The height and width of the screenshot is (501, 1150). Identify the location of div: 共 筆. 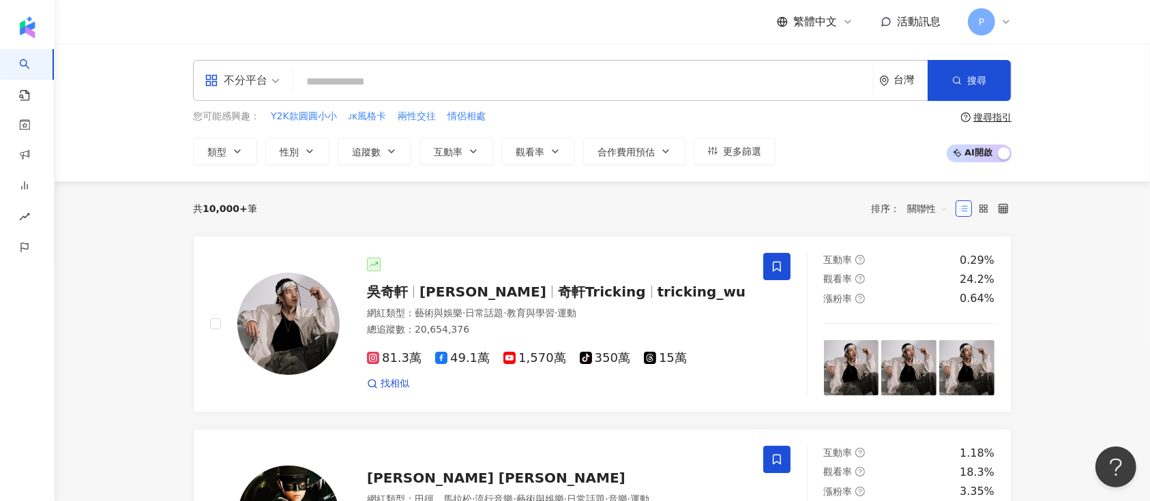
(225, 209).